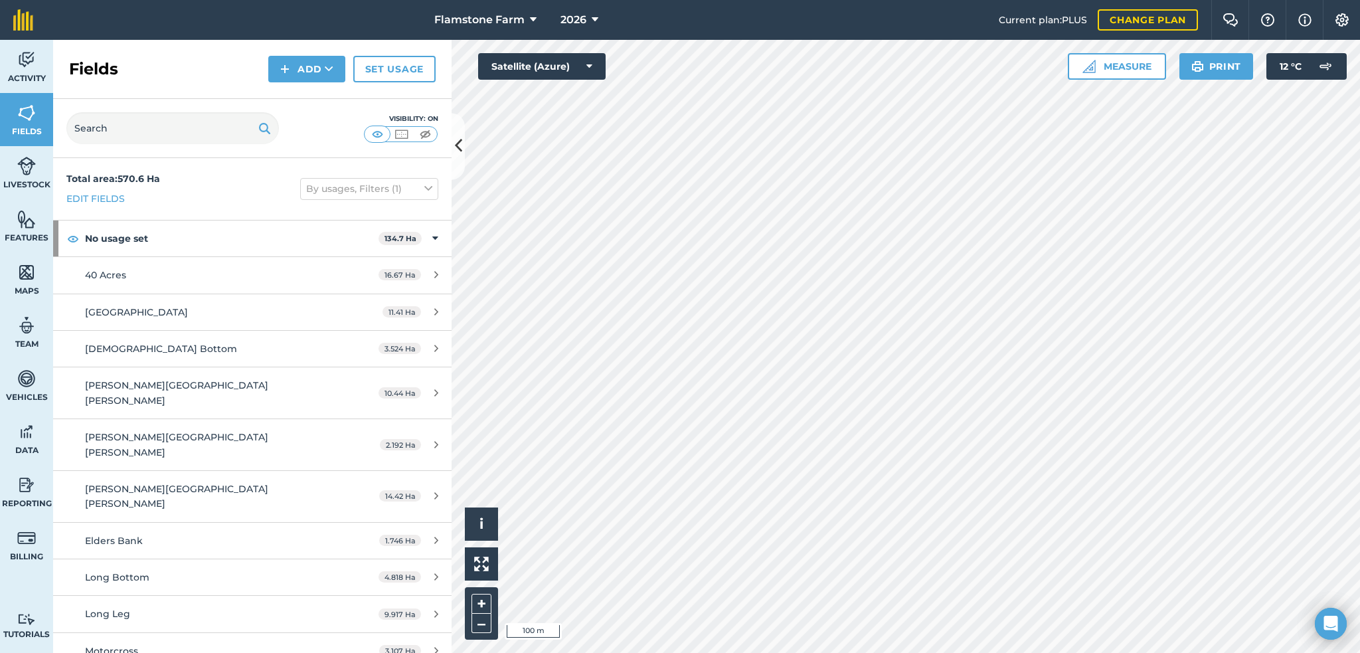 The image size is (1360, 653). What do you see at coordinates (1268, 20) in the screenshot?
I see `img: A question mark icon` at bounding box center [1268, 20].